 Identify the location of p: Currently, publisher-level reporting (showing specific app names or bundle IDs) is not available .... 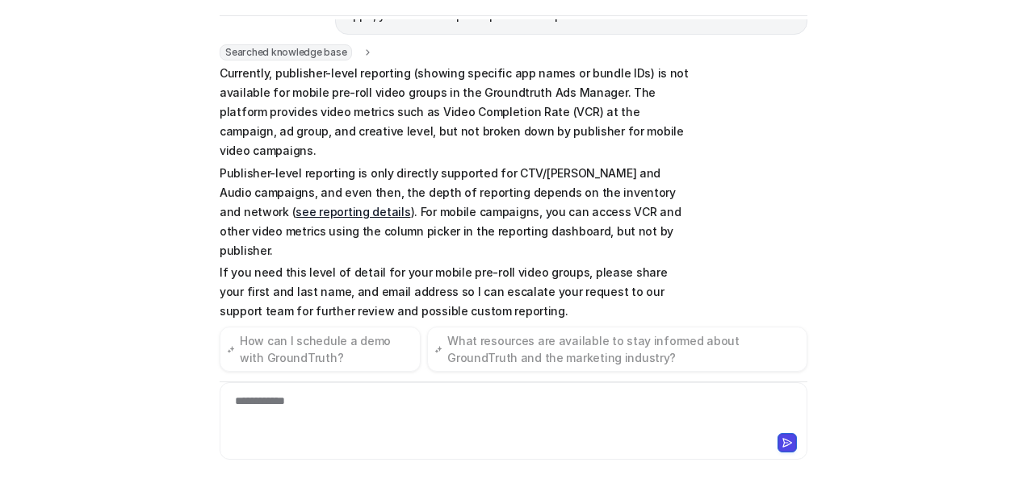
(455, 112).